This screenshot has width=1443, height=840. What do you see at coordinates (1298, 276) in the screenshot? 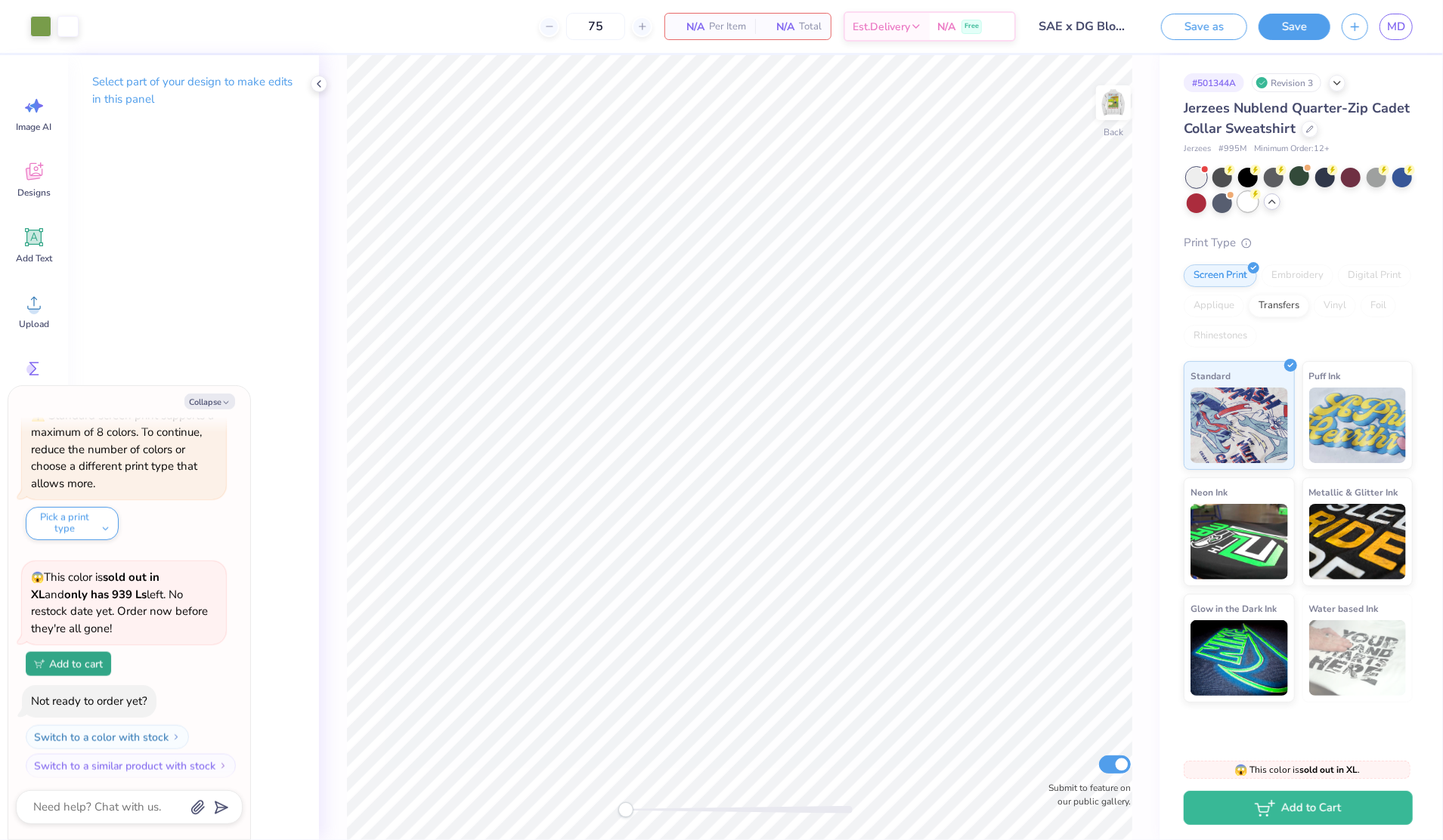
I see `div: Embroidery` at bounding box center [1298, 276].